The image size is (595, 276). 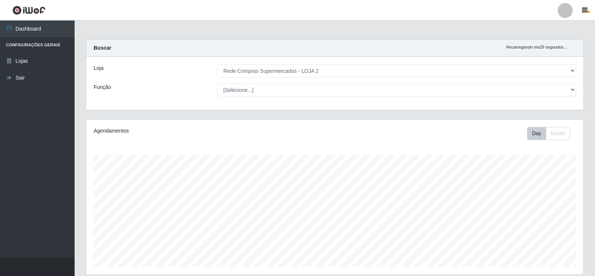 What do you see at coordinates (99, 68) in the screenshot?
I see `label: Loja` at bounding box center [99, 68].